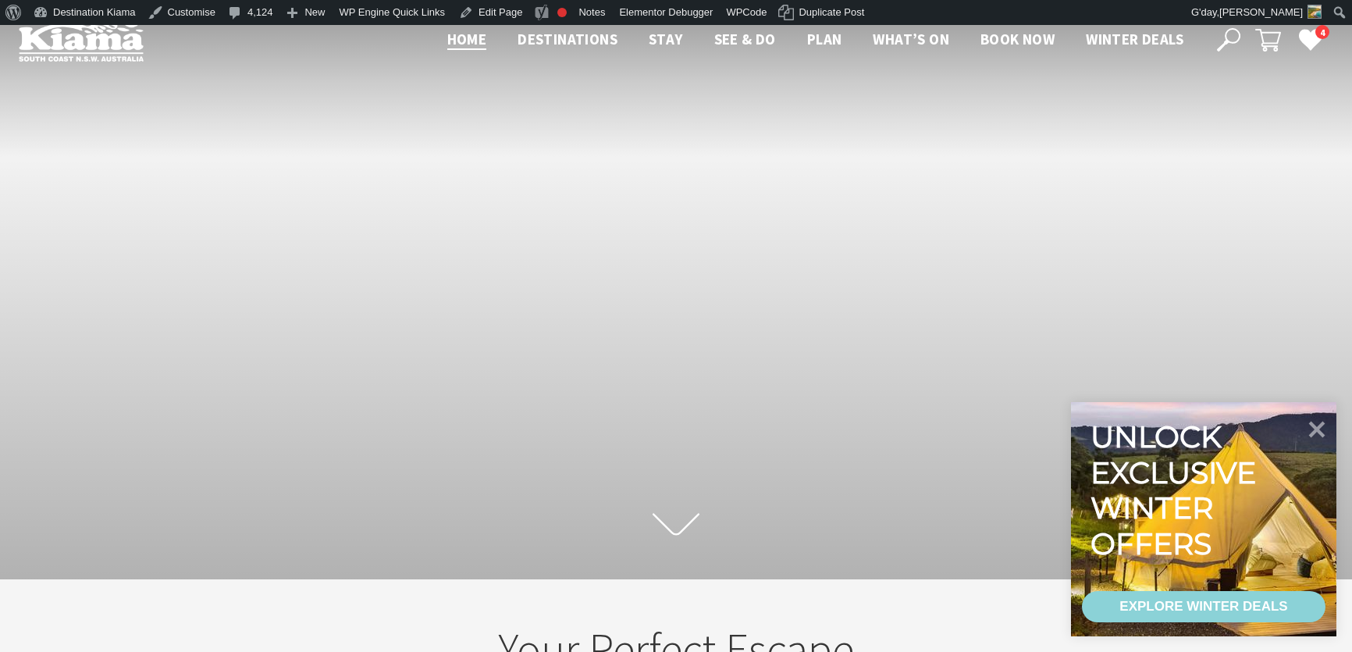  Describe the element at coordinates (824, 39) in the screenshot. I see `span: Plan` at that location.